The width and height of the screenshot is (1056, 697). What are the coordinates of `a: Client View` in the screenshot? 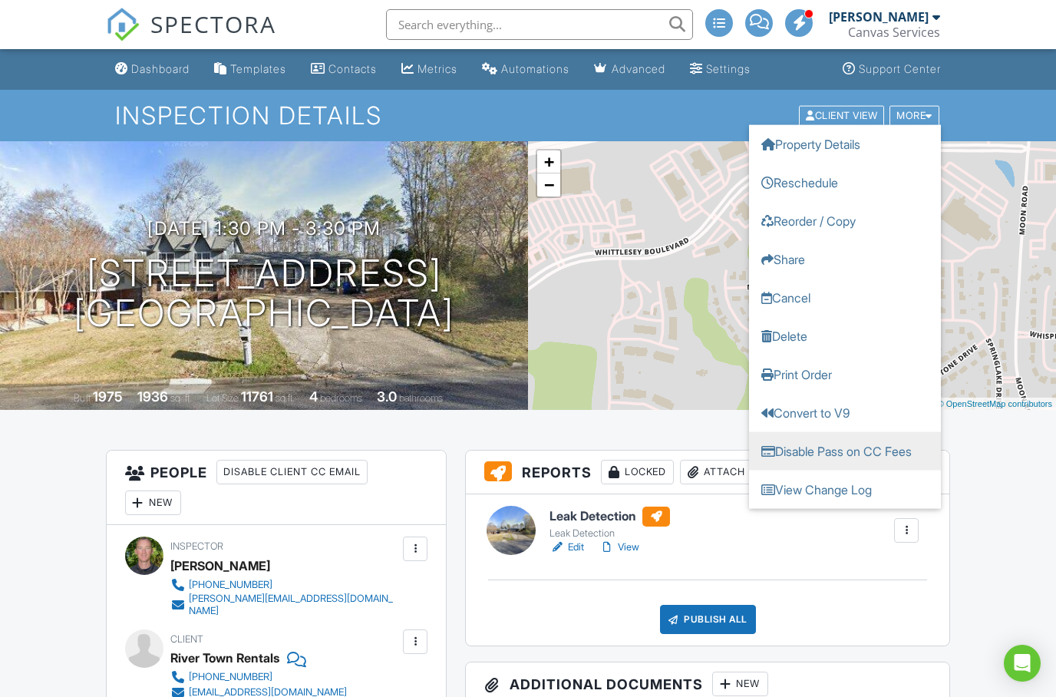 It's located at (843, 114).